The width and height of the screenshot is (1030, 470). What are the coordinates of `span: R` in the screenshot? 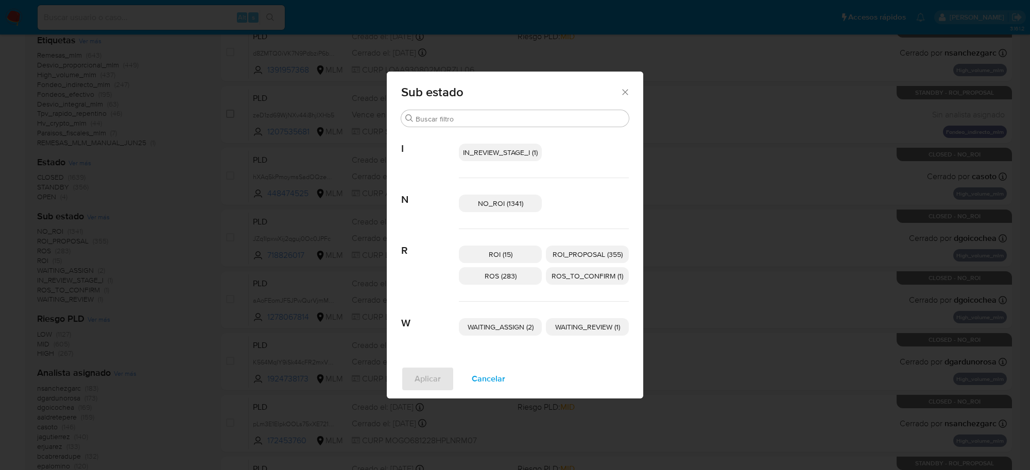 It's located at (430, 243).